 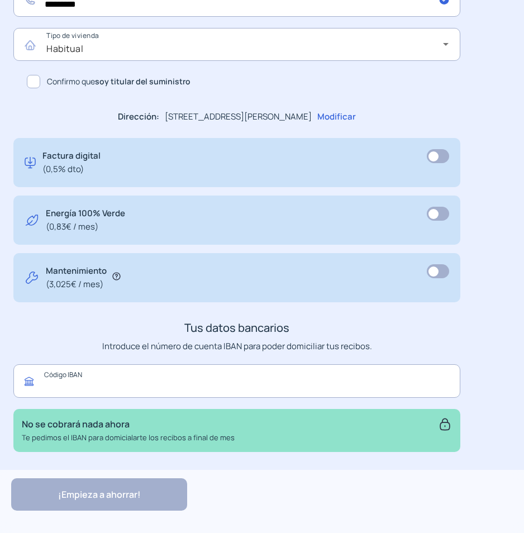 I want to click on p: Introduce el número de cuenta IBAN para poder domiciliar tus recibos., so click(x=237, y=347).